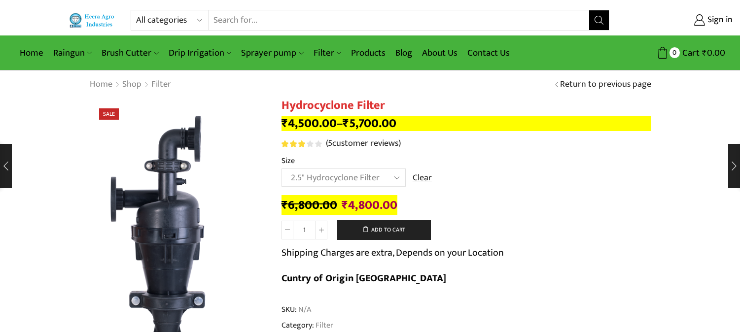 The width and height of the screenshot is (740, 332). What do you see at coordinates (288, 161) in the screenshot?
I see `label: Size` at bounding box center [288, 161].